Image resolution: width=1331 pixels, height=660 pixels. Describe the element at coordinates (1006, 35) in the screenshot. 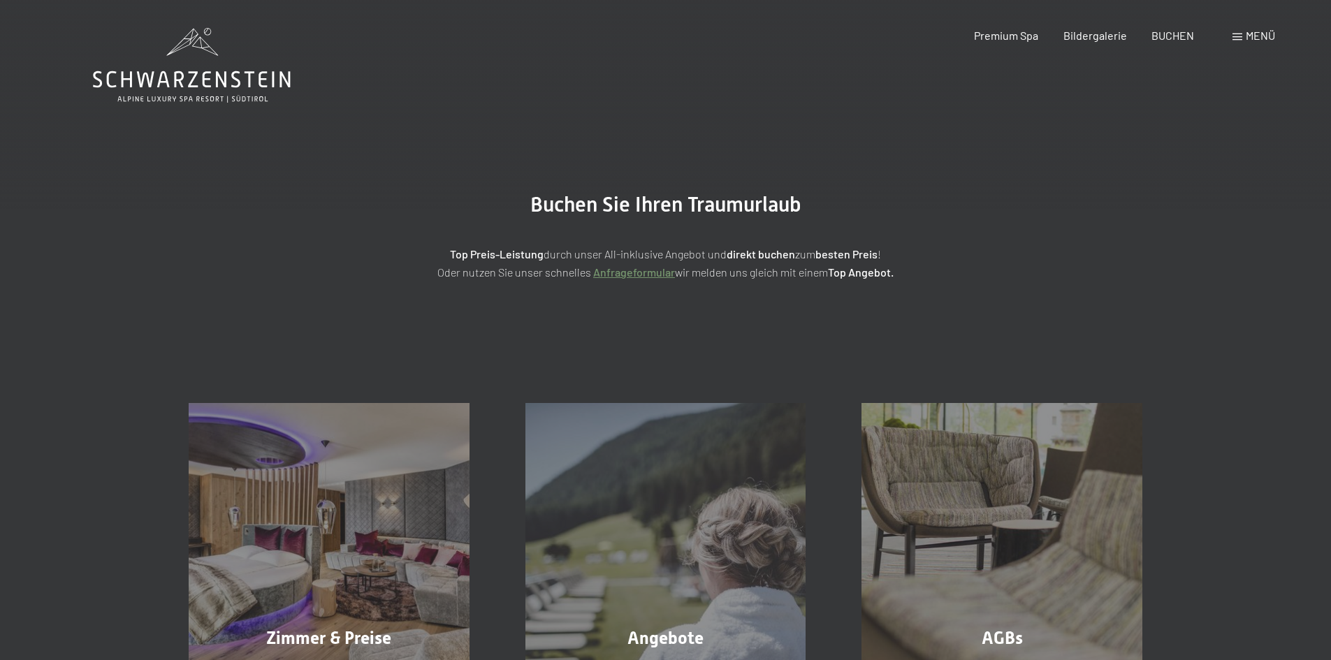

I see `a: Premium Spa` at that location.